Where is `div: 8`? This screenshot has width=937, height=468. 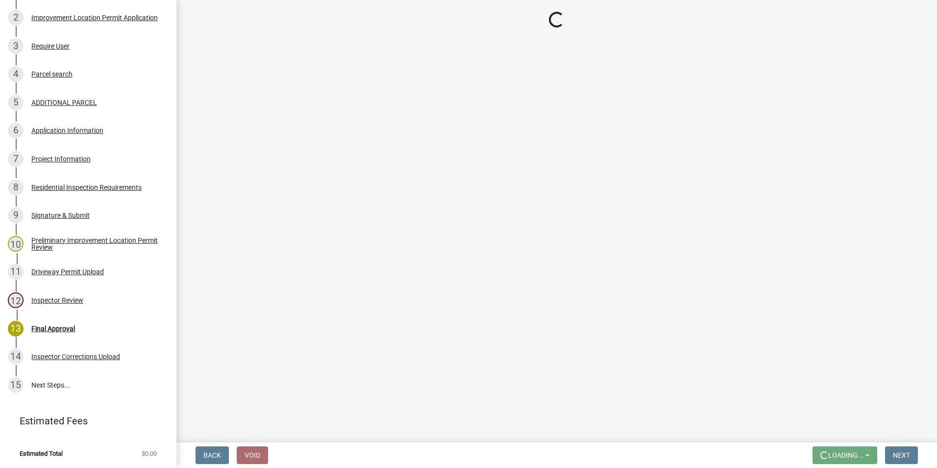
div: 8 is located at coordinates (16, 187).